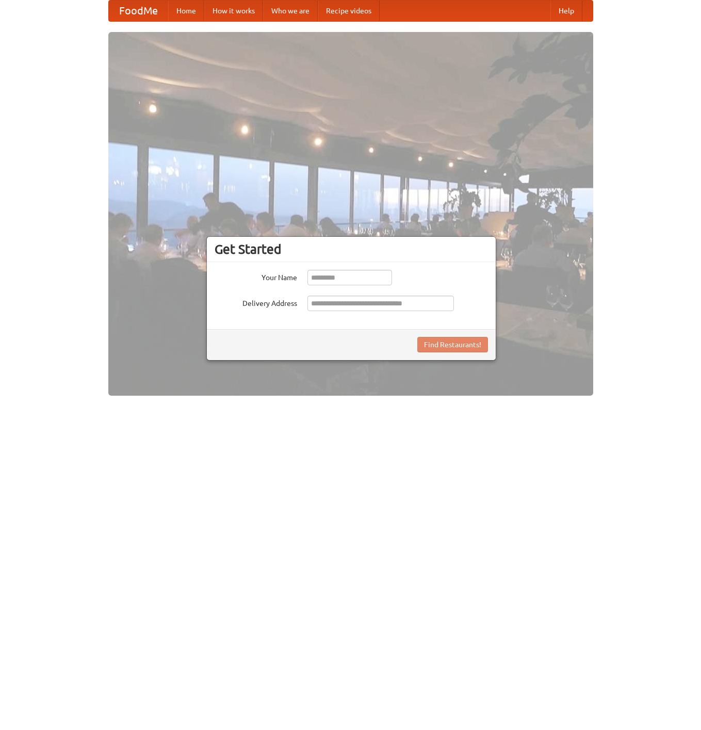 Image resolution: width=701 pixels, height=730 pixels. Describe the element at coordinates (291, 11) in the screenshot. I see `a: Who we are` at that location.